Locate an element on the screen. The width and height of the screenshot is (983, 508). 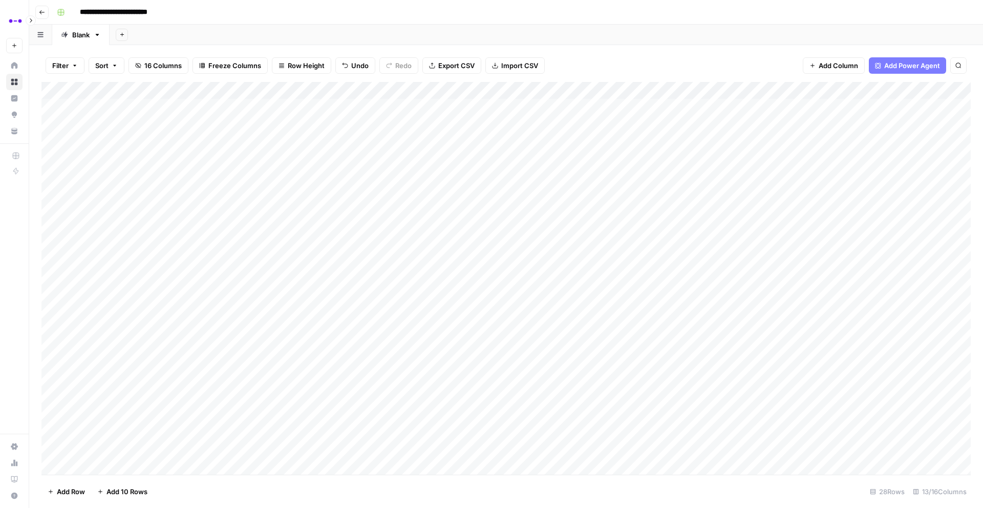
span: 16 Columns is located at coordinates (163, 66).